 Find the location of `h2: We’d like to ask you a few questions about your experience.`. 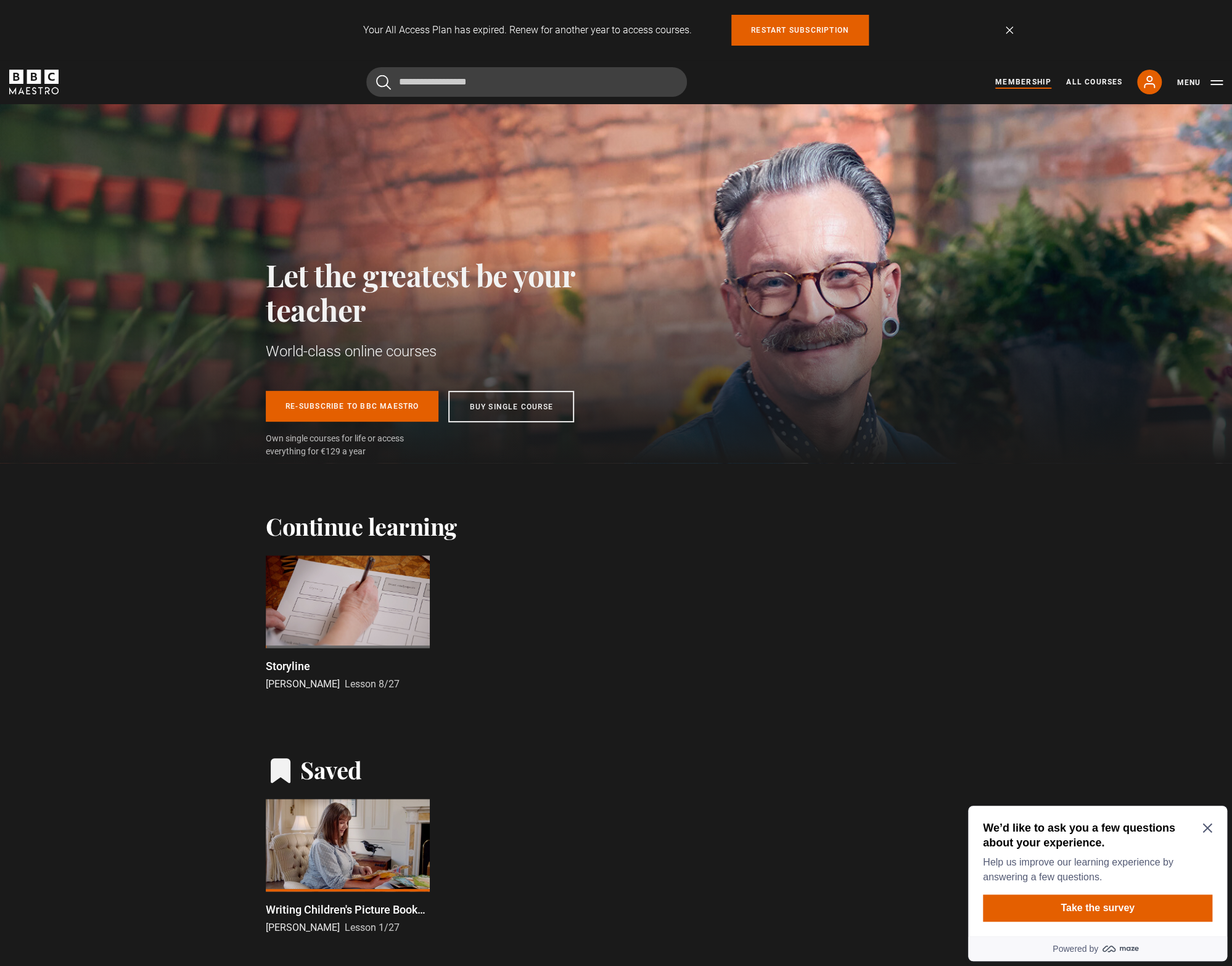

h2: We’d like to ask you a few questions about your experience. is located at coordinates (132, 35).